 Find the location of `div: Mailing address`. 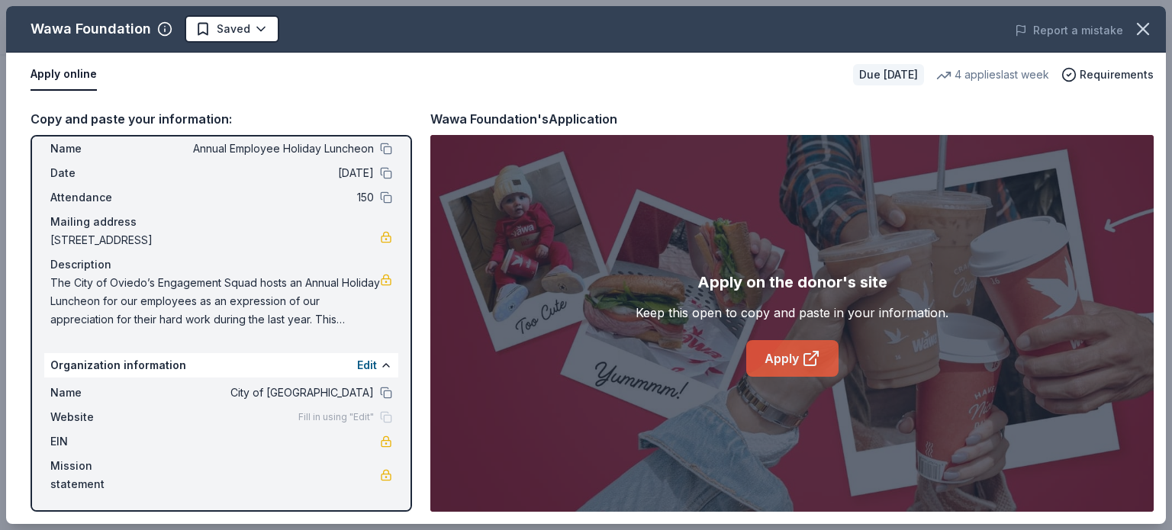

div: Mailing address is located at coordinates (221, 222).